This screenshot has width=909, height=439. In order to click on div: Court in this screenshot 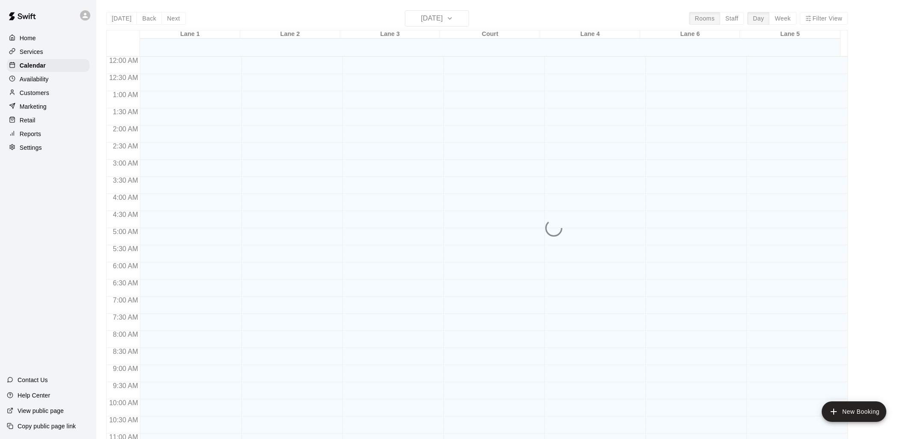, I will do `click(490, 34)`.